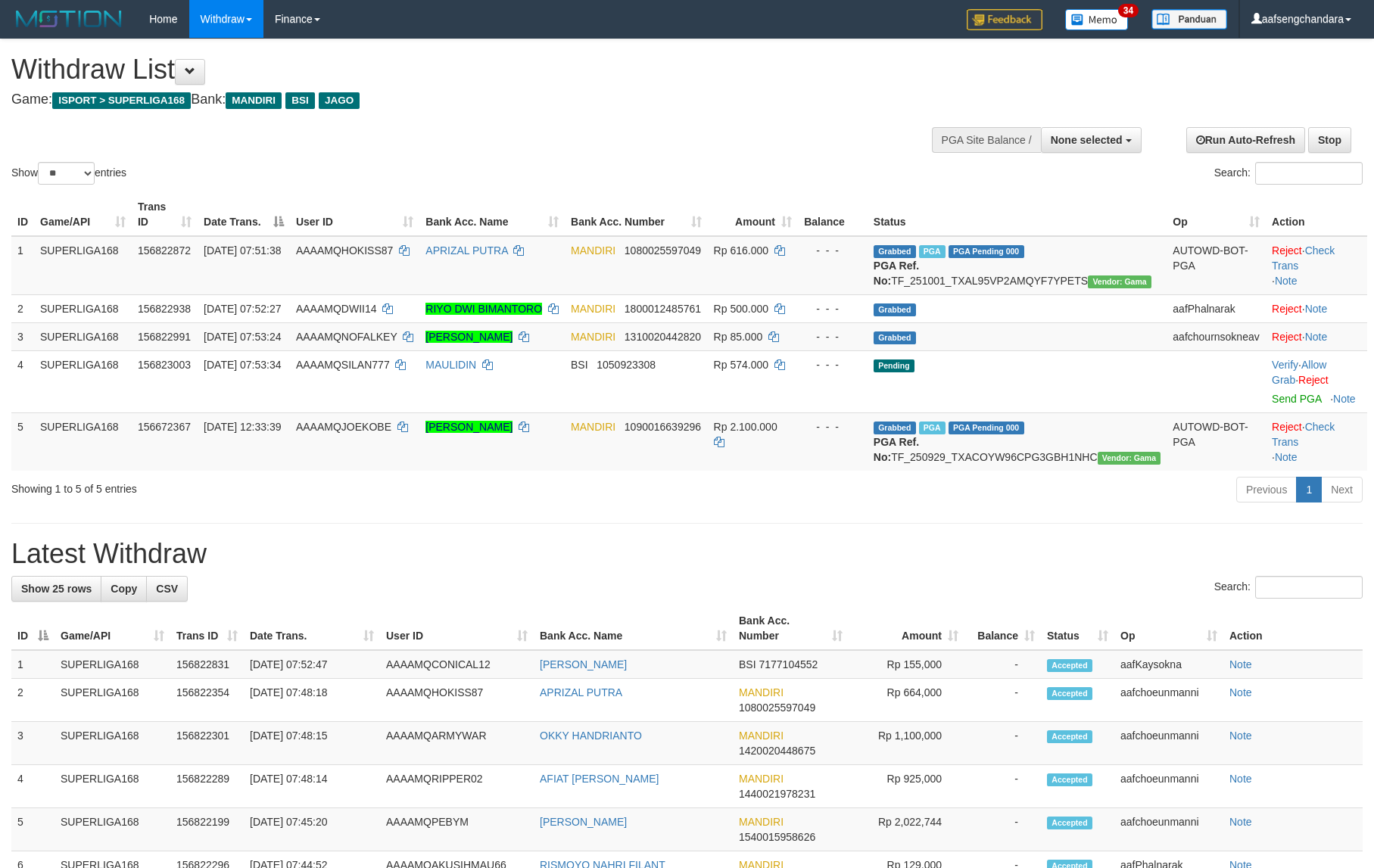 Image resolution: width=1374 pixels, height=868 pixels. Describe the element at coordinates (286, 486) in the screenshot. I see `div: Showing 1 to 5 of 5 entries` at that location.